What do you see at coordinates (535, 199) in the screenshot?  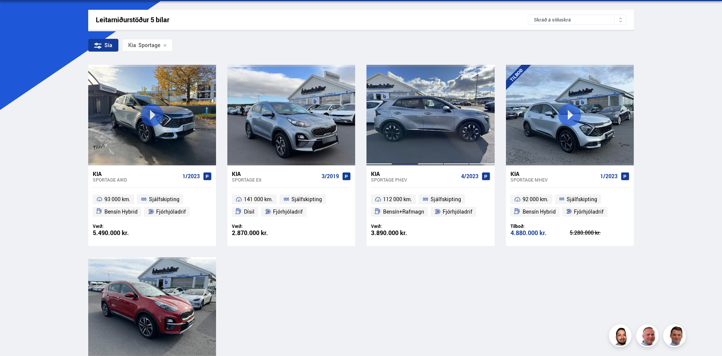 I see `span: 92 000 km.` at bounding box center [535, 199].